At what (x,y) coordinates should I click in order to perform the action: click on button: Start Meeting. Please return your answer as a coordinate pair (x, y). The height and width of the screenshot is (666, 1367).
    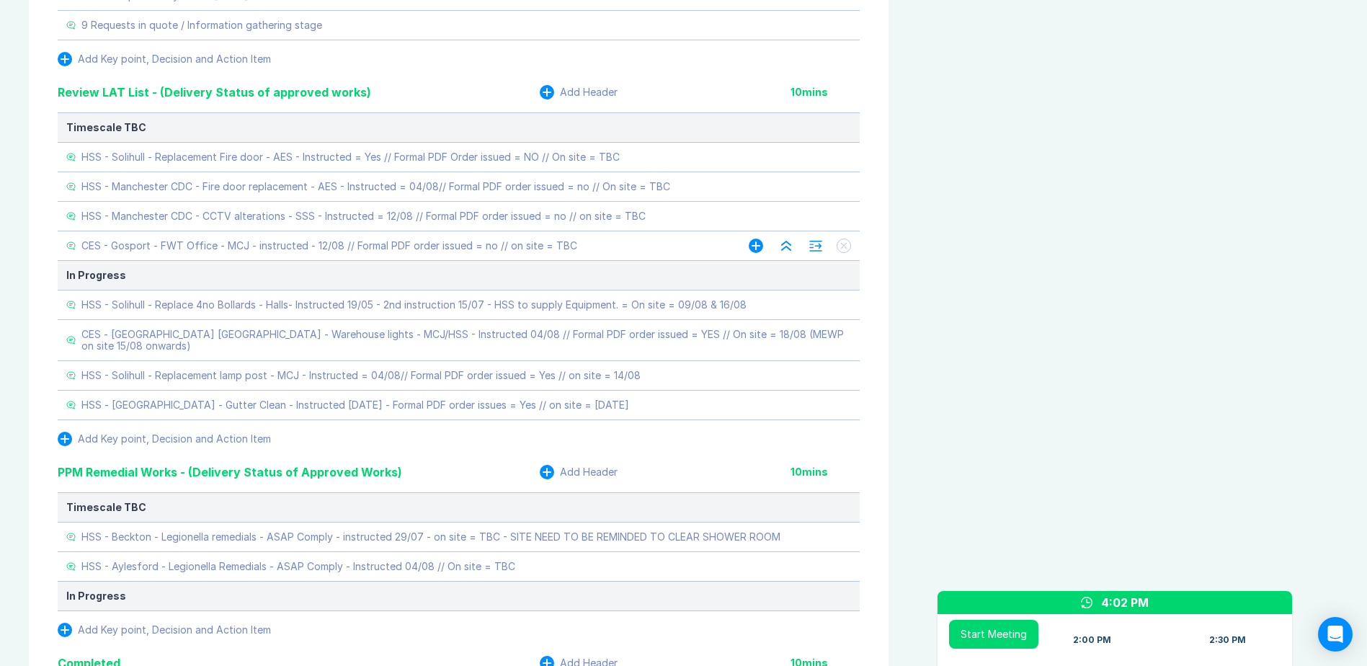
    Looking at the image, I should click on (994, 634).